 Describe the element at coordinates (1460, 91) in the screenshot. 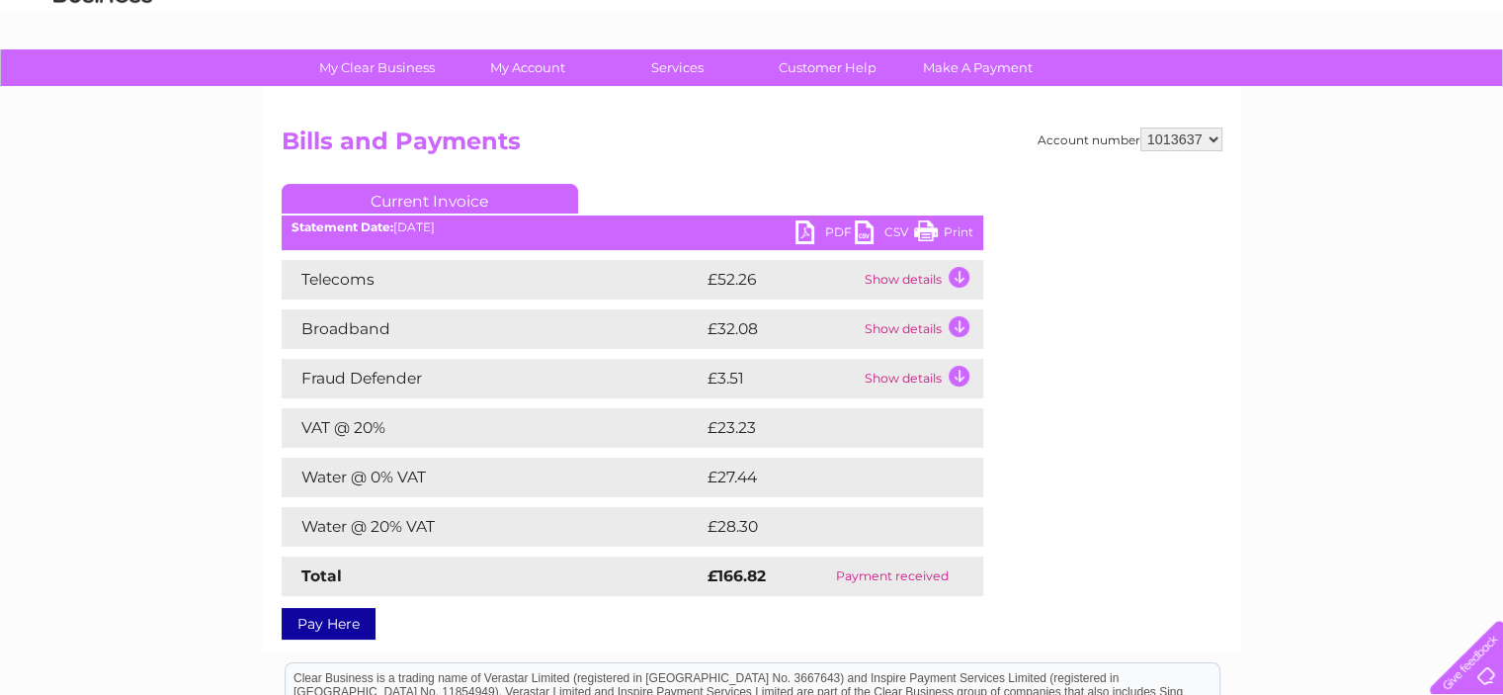

I see `a: Log out` at that location.